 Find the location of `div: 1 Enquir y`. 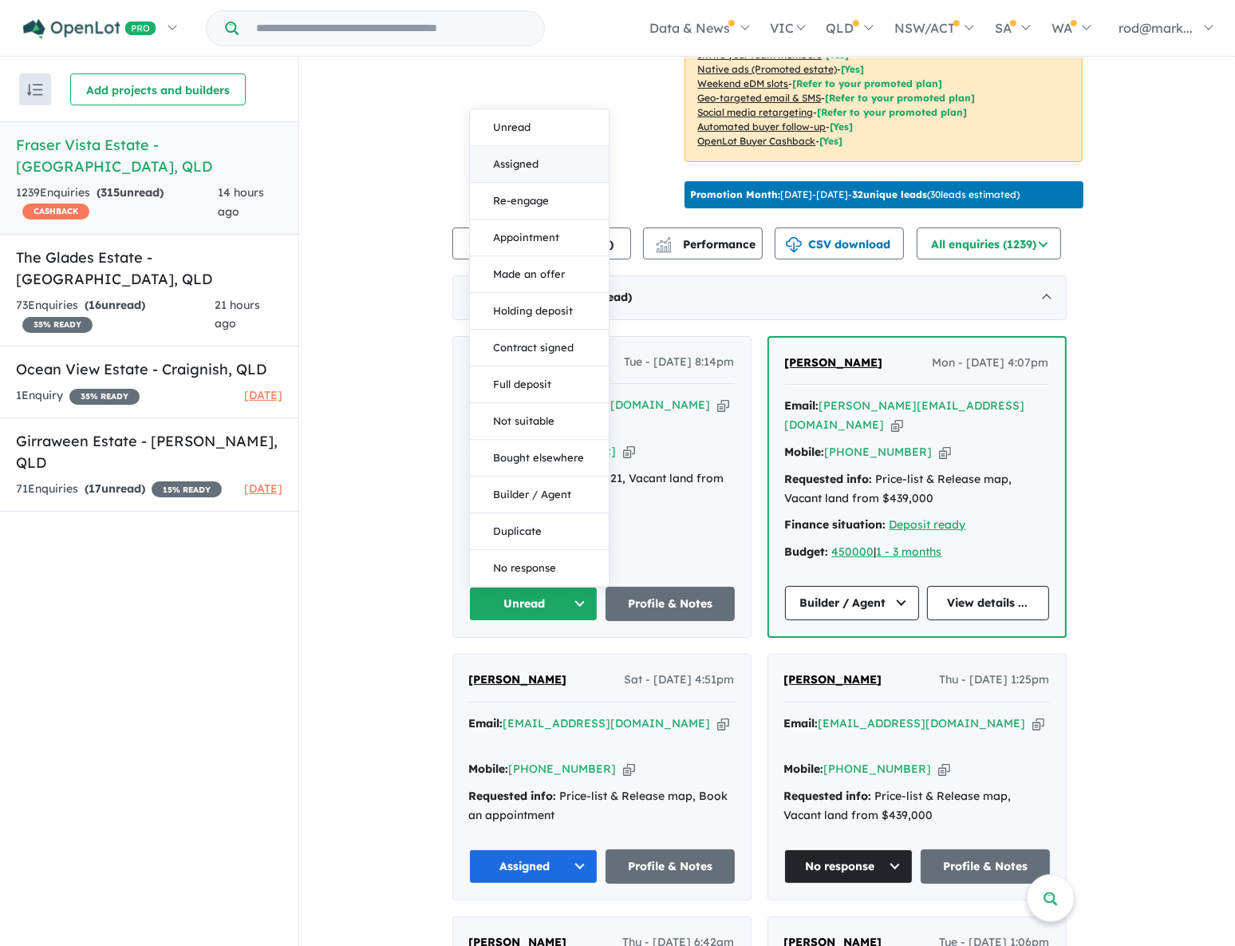

div: 1 Enquir y is located at coordinates (77, 396).